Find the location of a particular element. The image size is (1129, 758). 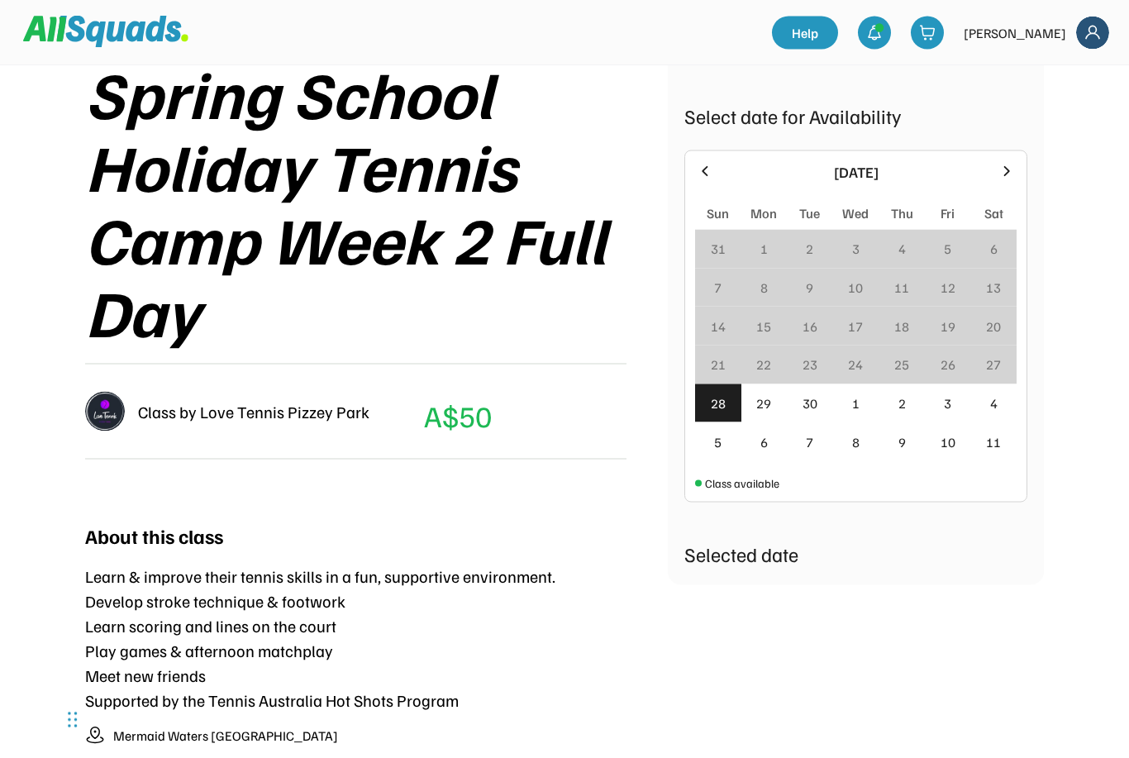

div: 24 is located at coordinates (855, 364).